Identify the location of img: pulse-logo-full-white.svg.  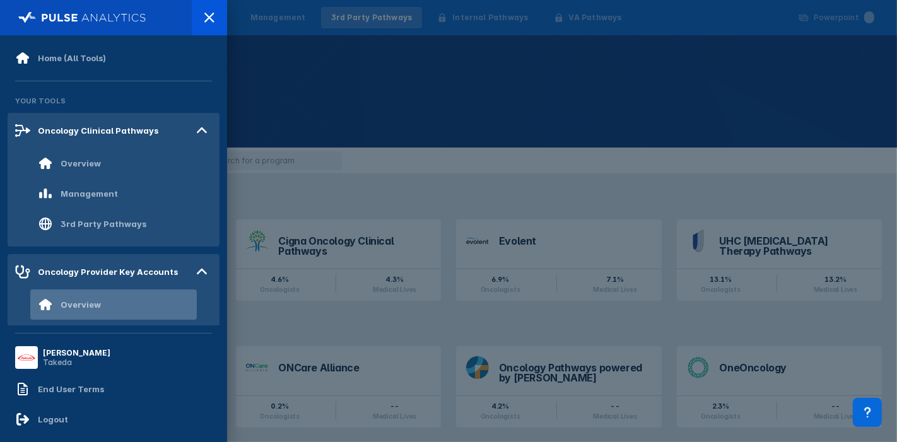
(82, 18).